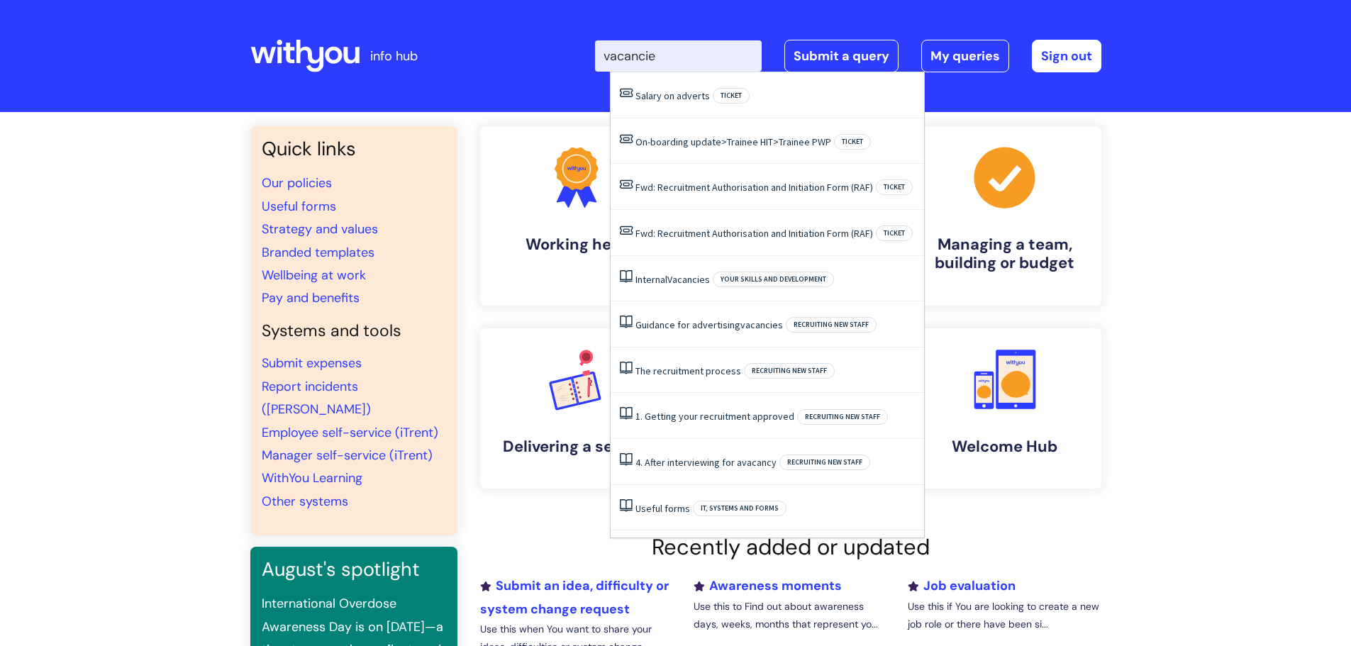  What do you see at coordinates (709, 325) in the screenshot?
I see `a: Guidance for advertisingvacancies` at bounding box center [709, 325].